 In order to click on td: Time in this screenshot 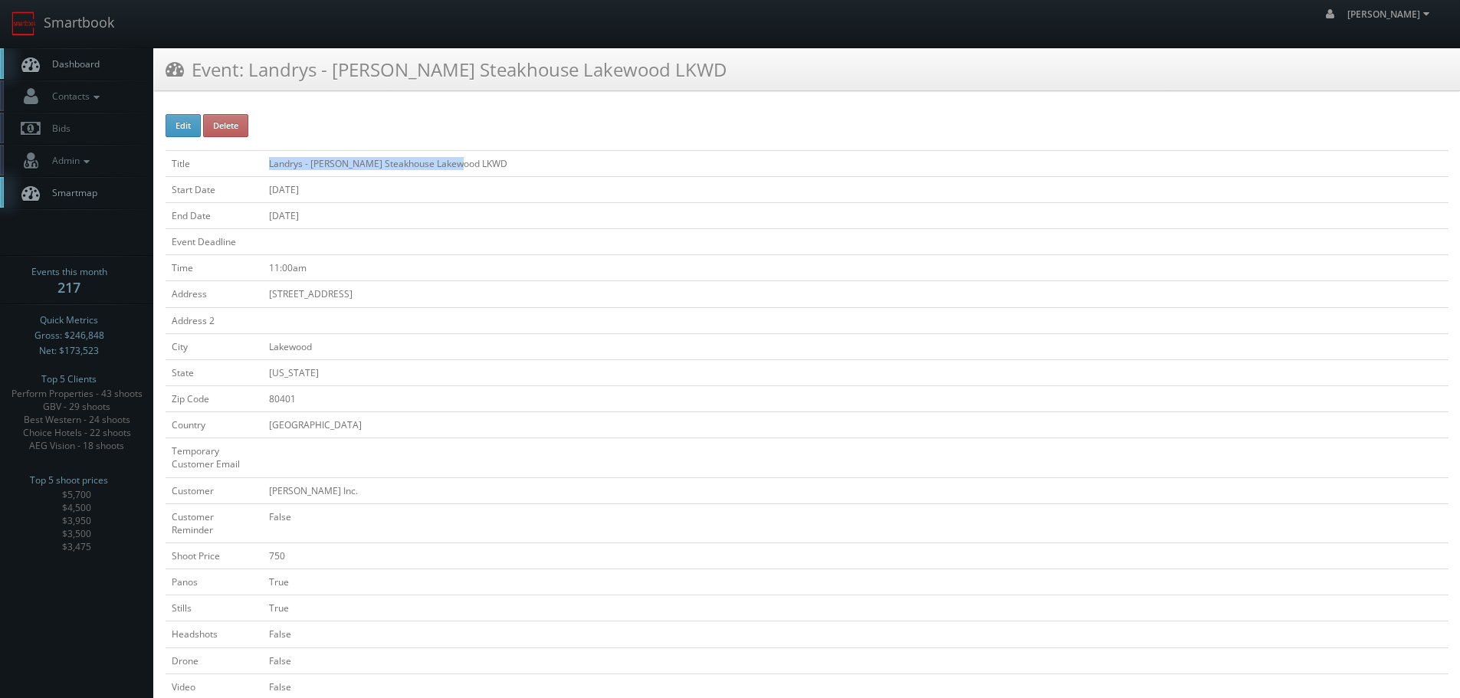, I will do `click(214, 268)`.